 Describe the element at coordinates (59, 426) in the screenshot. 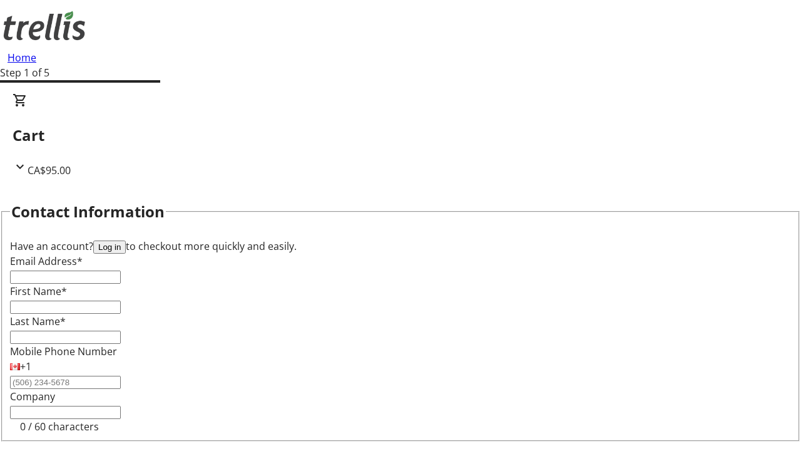

I see `tr-character-limit: 0 / 60 characters` at that location.